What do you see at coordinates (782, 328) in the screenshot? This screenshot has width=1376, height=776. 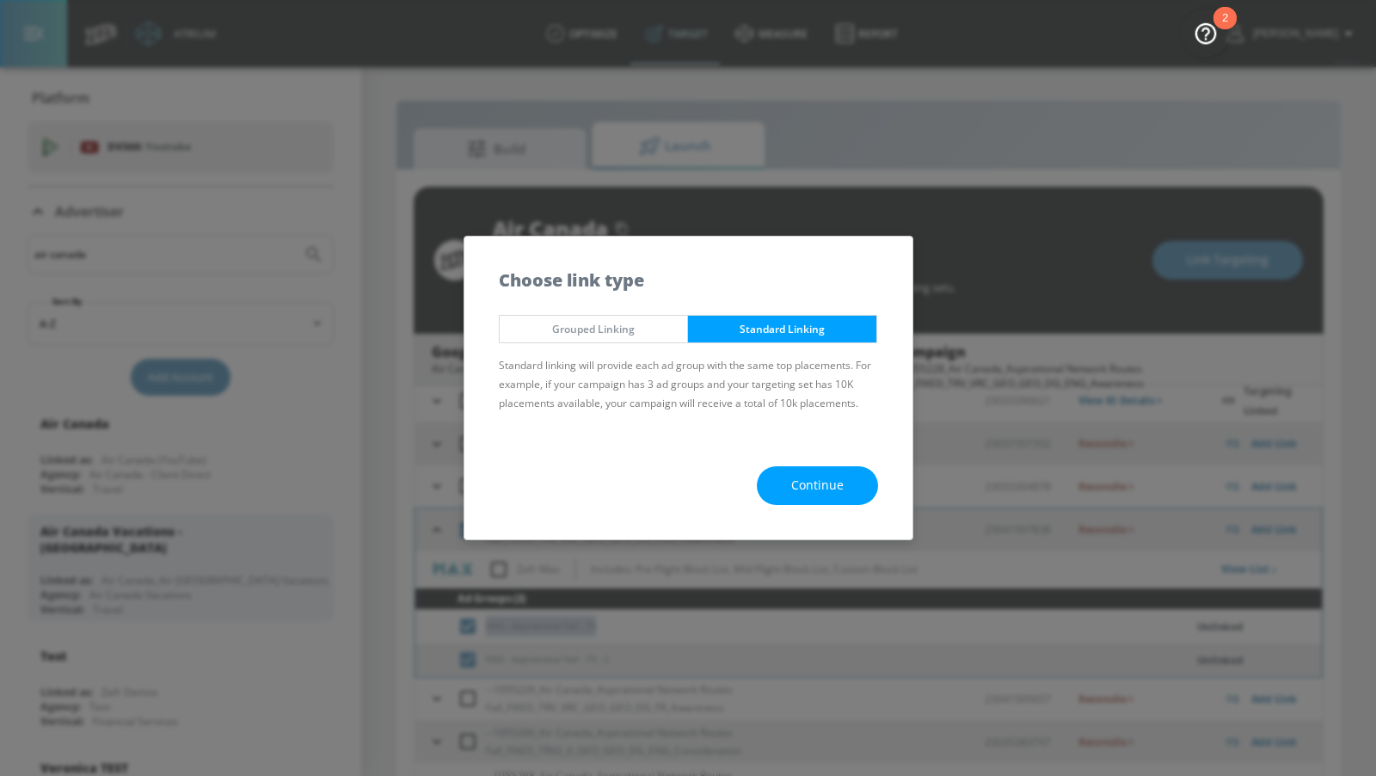 I see `span: Standard Linking` at bounding box center [782, 328].